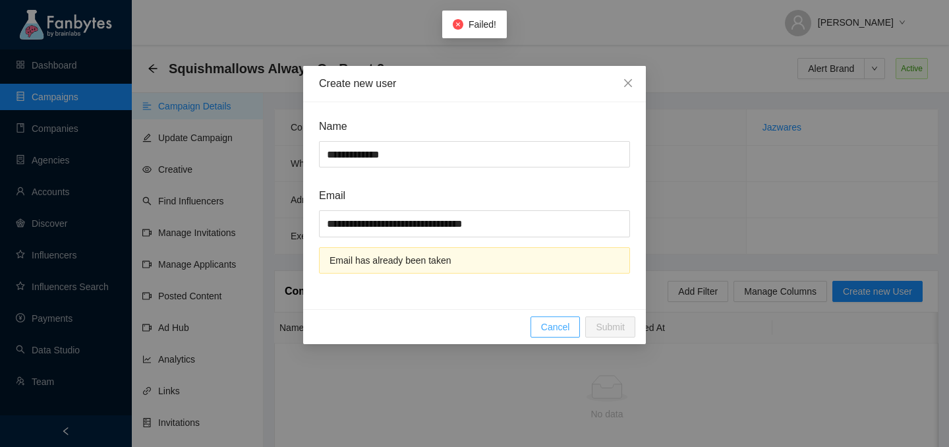 The width and height of the screenshot is (949, 447). Describe the element at coordinates (474, 195) in the screenshot. I see `span: Email` at that location.